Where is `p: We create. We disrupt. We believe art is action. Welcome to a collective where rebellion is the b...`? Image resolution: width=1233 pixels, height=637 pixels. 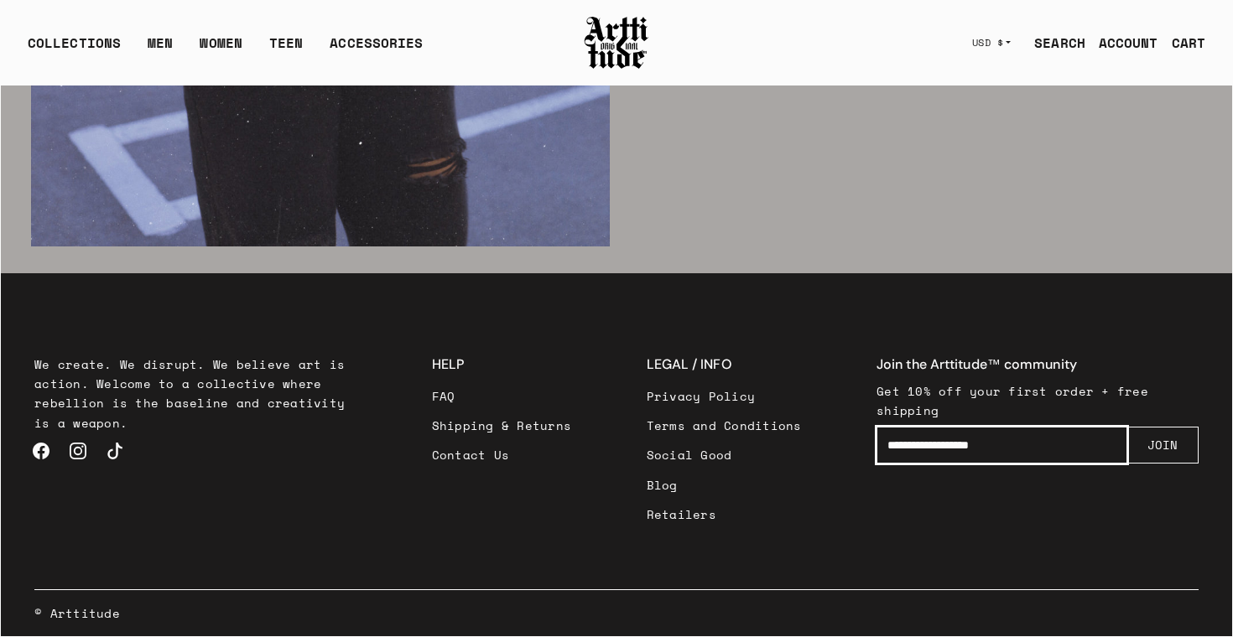 p: We create. We disrupt. We believe art is action. Welcome to a collective where rebellion is the b... is located at coordinates (195, 393).